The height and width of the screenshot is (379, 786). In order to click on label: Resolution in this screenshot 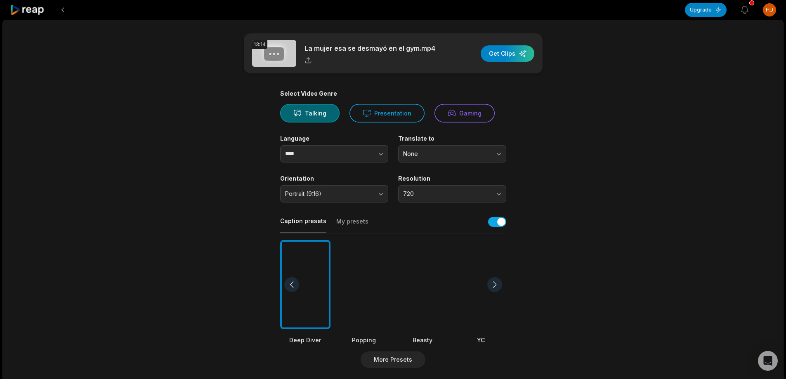, I will do `click(452, 179)`.